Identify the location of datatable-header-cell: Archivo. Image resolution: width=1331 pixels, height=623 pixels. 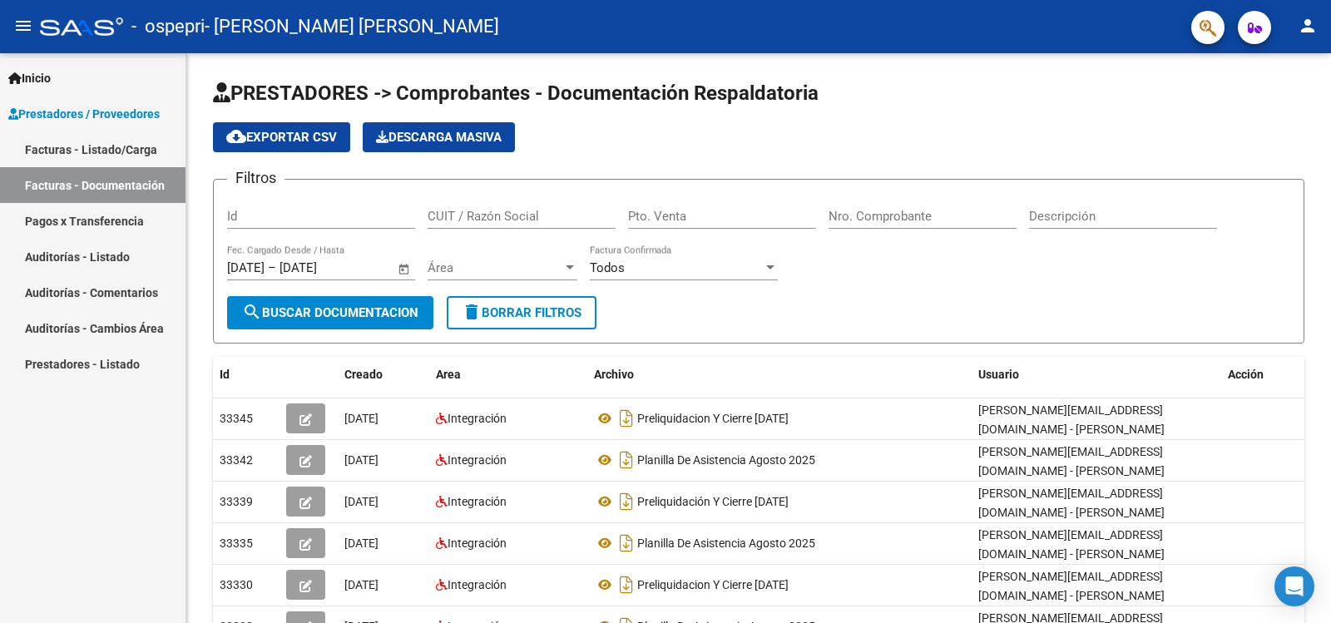
(780, 374).